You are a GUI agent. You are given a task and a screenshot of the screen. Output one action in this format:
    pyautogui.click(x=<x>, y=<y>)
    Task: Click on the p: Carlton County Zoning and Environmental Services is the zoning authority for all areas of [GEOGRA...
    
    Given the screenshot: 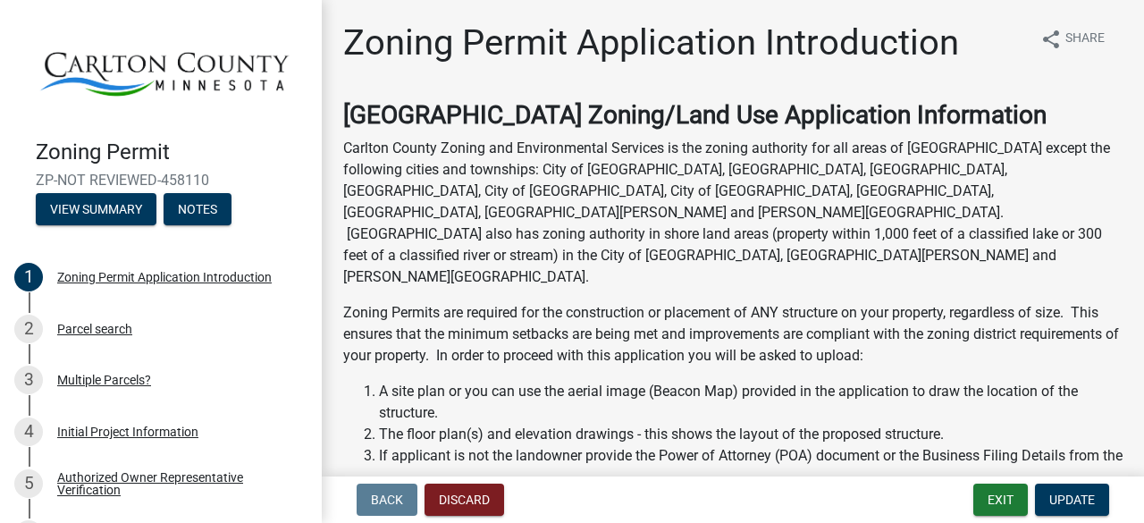 What is the action you would take?
    pyautogui.click(x=733, y=213)
    